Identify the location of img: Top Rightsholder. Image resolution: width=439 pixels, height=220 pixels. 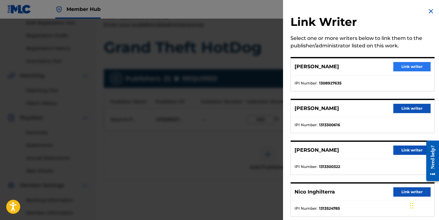
(59, 9).